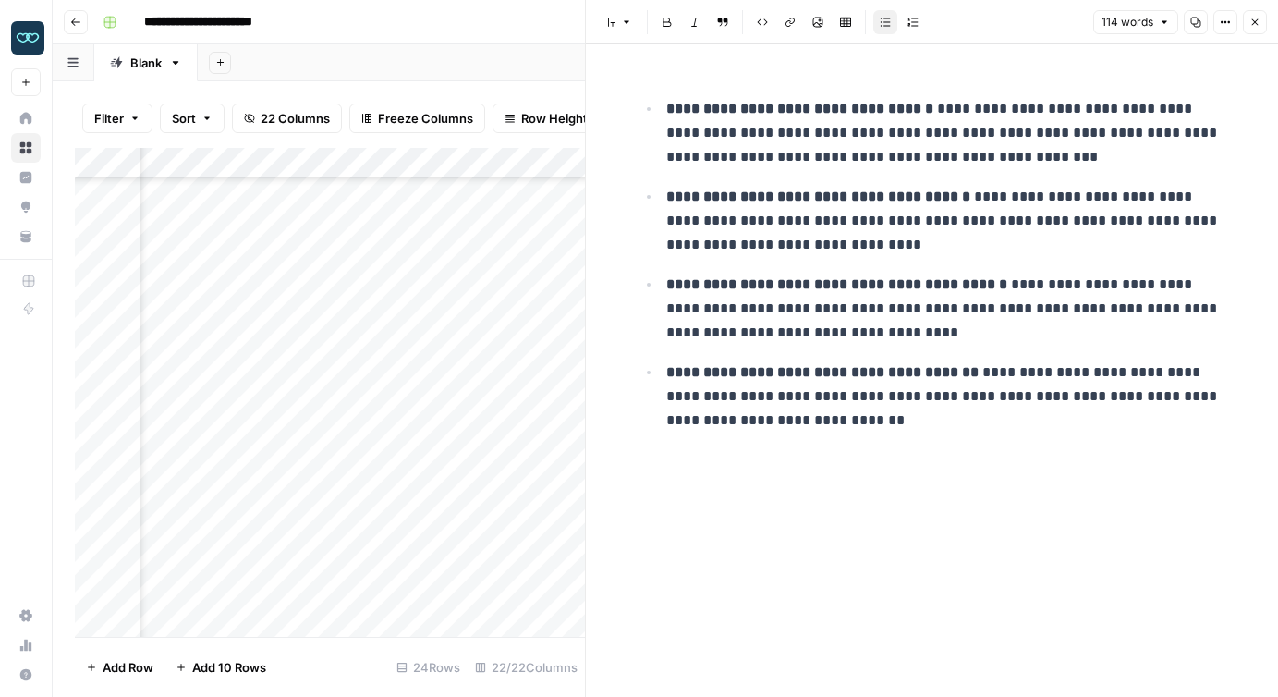  I want to click on a: Insights, so click(26, 177).